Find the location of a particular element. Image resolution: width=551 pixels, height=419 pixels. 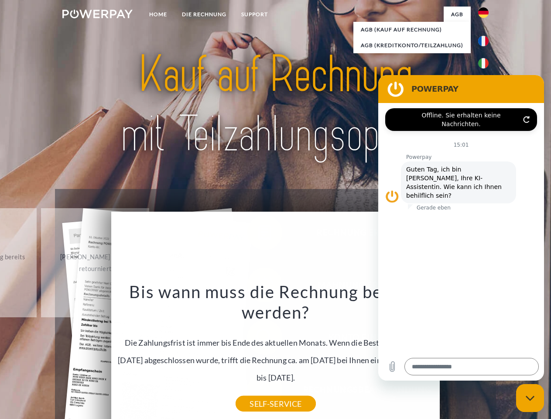

p: Powerpay is located at coordinates (97, 82).